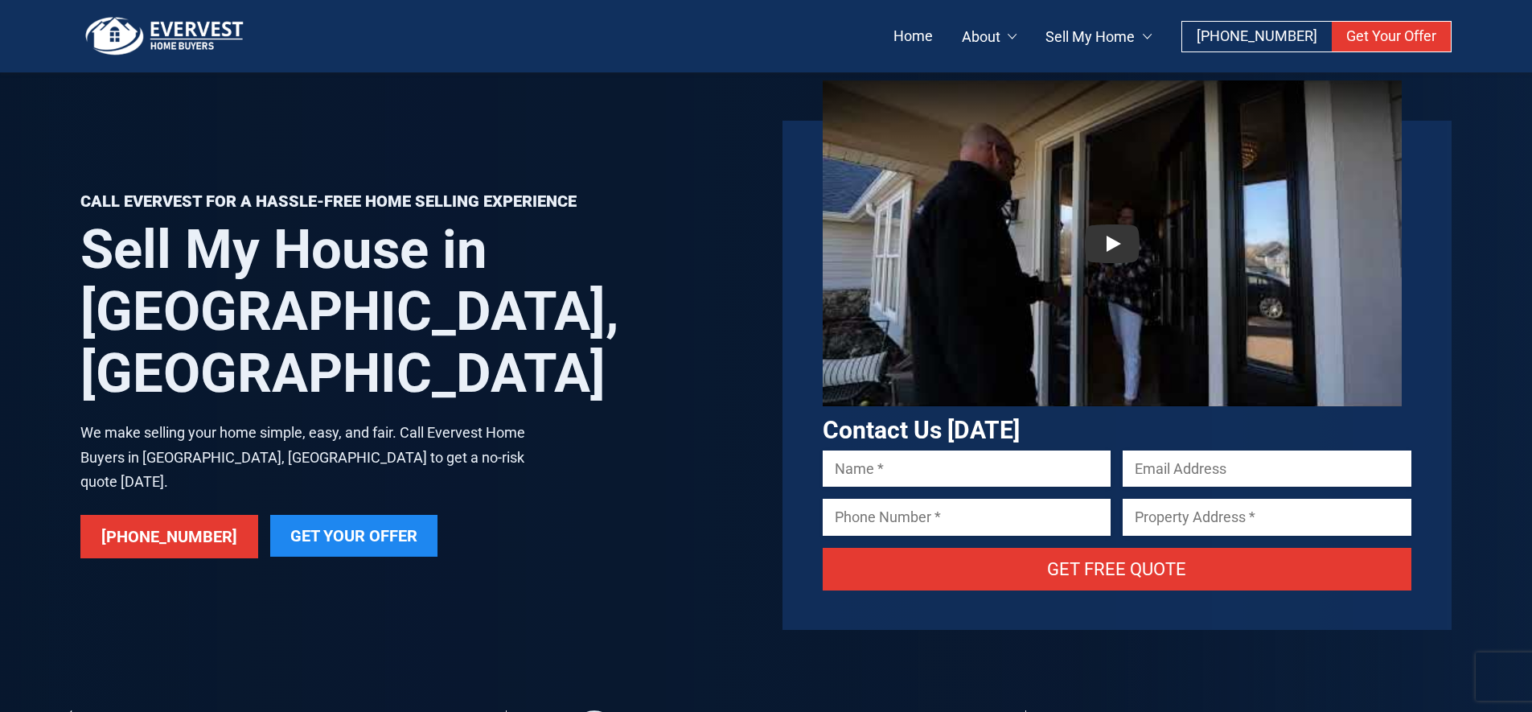  I want to click on a: About, so click(989, 36).